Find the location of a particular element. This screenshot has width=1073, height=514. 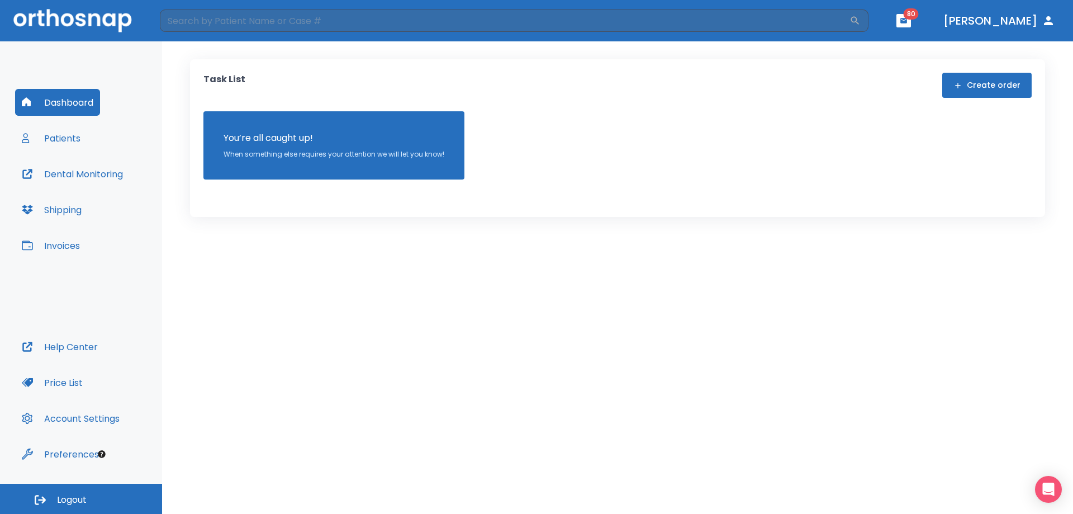

button: Preferences is located at coordinates (60, 454).